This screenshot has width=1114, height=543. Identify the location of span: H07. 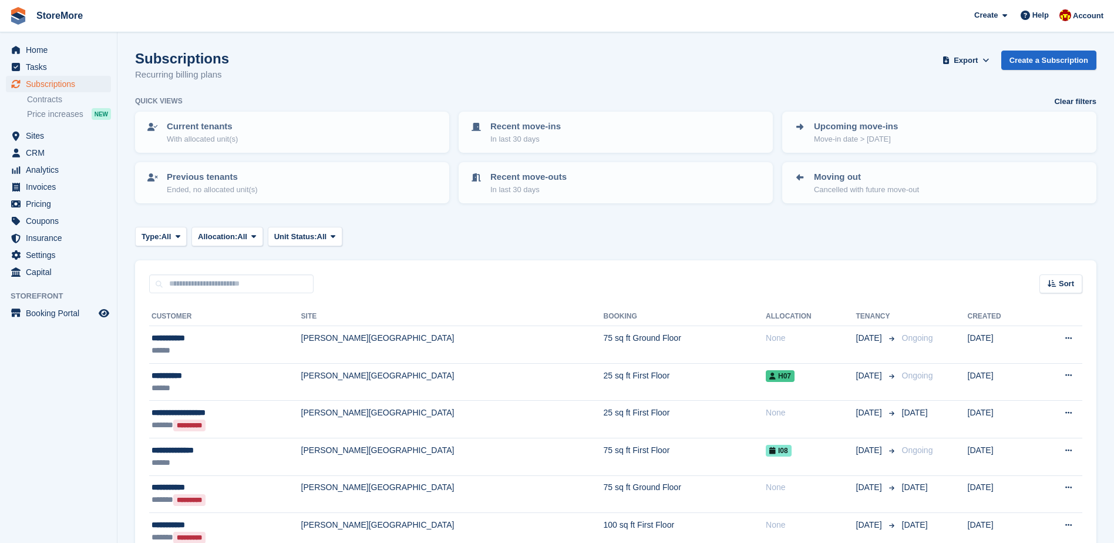
(780, 376).